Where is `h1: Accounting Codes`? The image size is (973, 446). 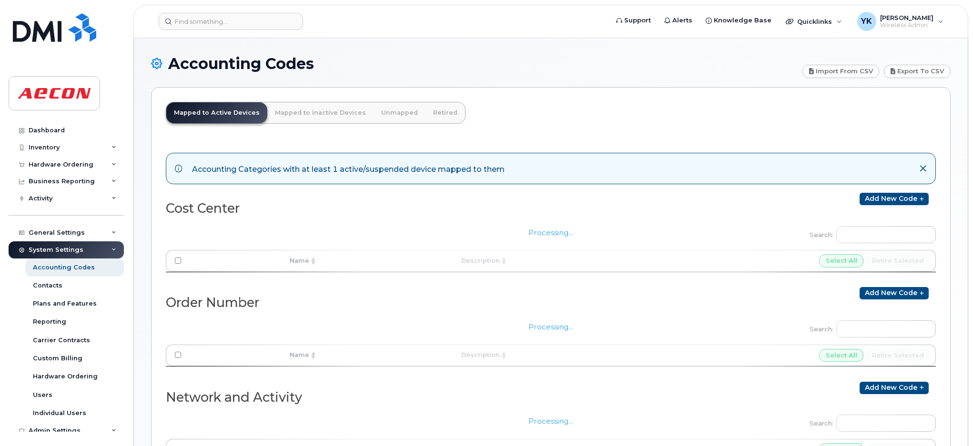 h1: Accounting Codes is located at coordinates (474, 63).